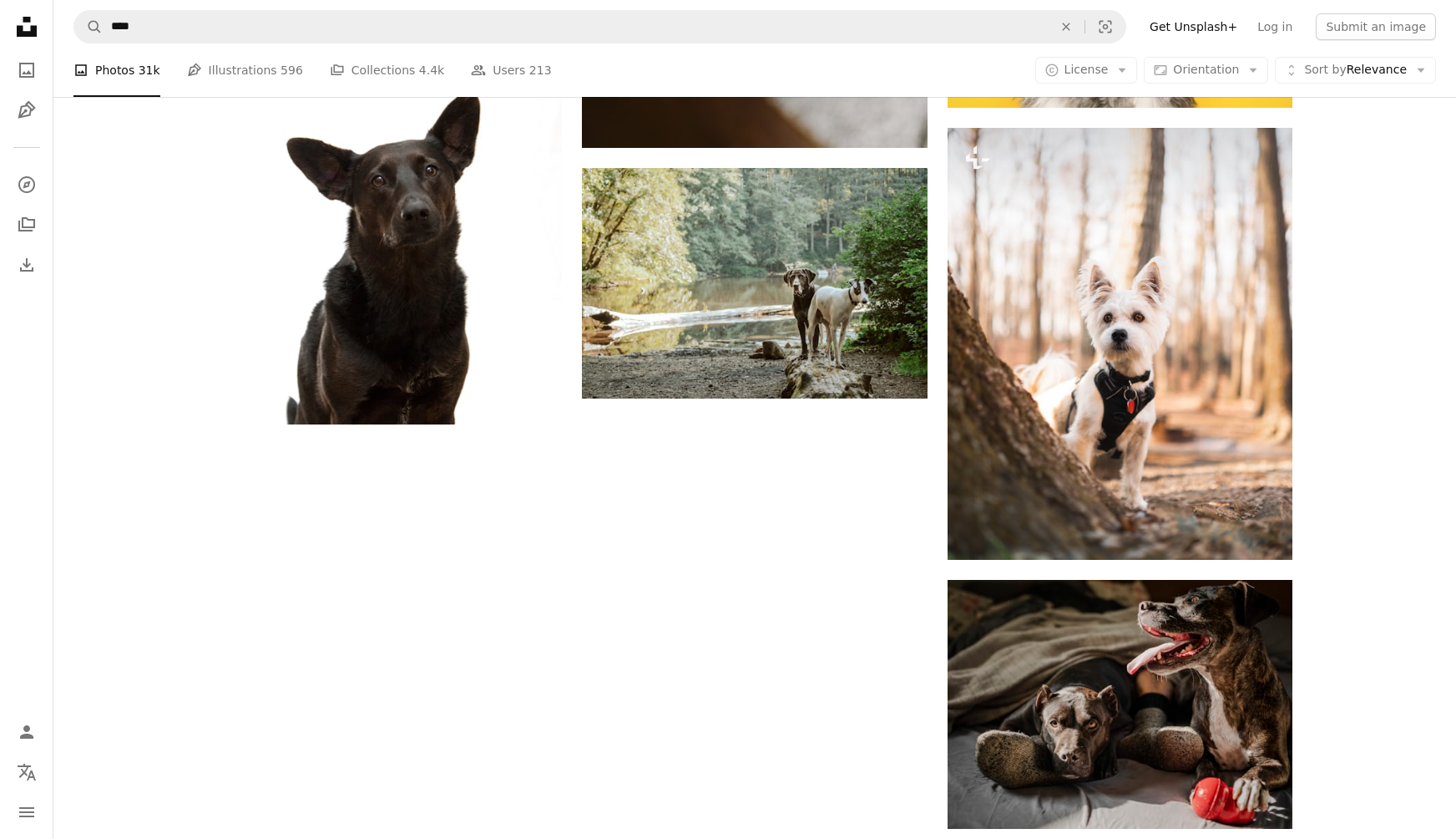 The height and width of the screenshot is (839, 1456). Describe the element at coordinates (431, 70) in the screenshot. I see `span: 4.4k` at that location.